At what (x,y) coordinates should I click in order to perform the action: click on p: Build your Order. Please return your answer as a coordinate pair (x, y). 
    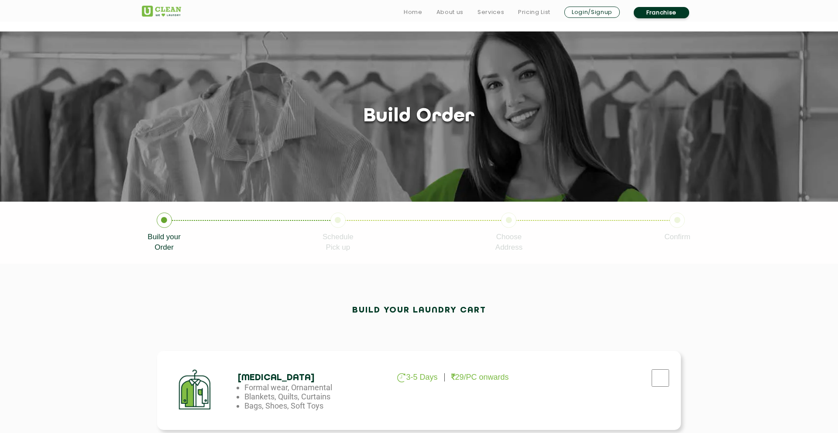
    Looking at the image, I should click on (164, 242).